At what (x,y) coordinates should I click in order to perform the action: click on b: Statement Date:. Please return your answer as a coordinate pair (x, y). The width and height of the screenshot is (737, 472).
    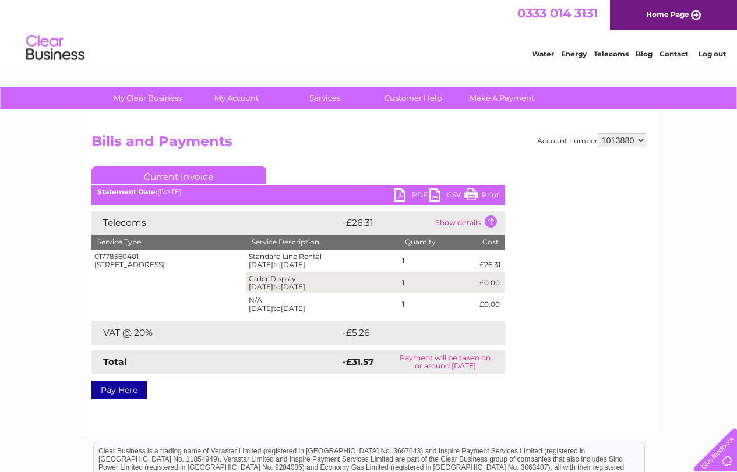
    Looking at the image, I should click on (127, 192).